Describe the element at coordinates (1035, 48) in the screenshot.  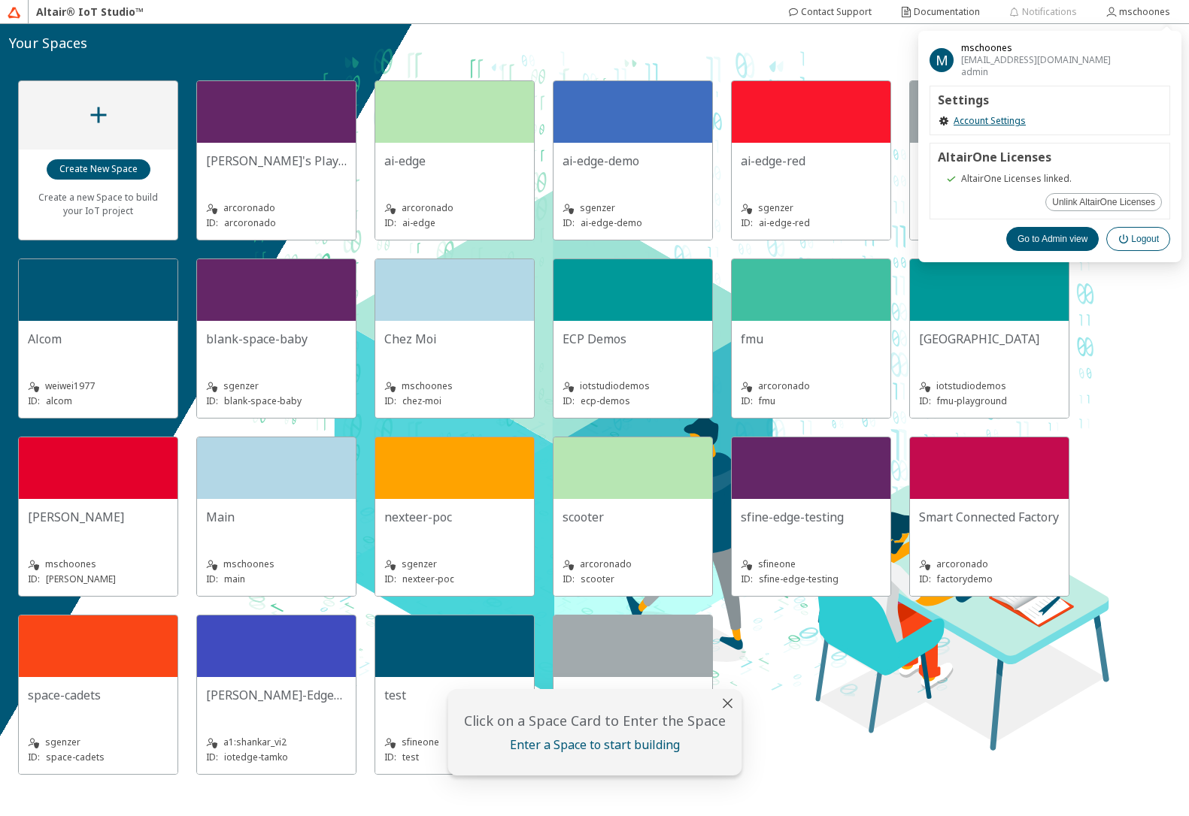
I see `span: mschoones` at that location.